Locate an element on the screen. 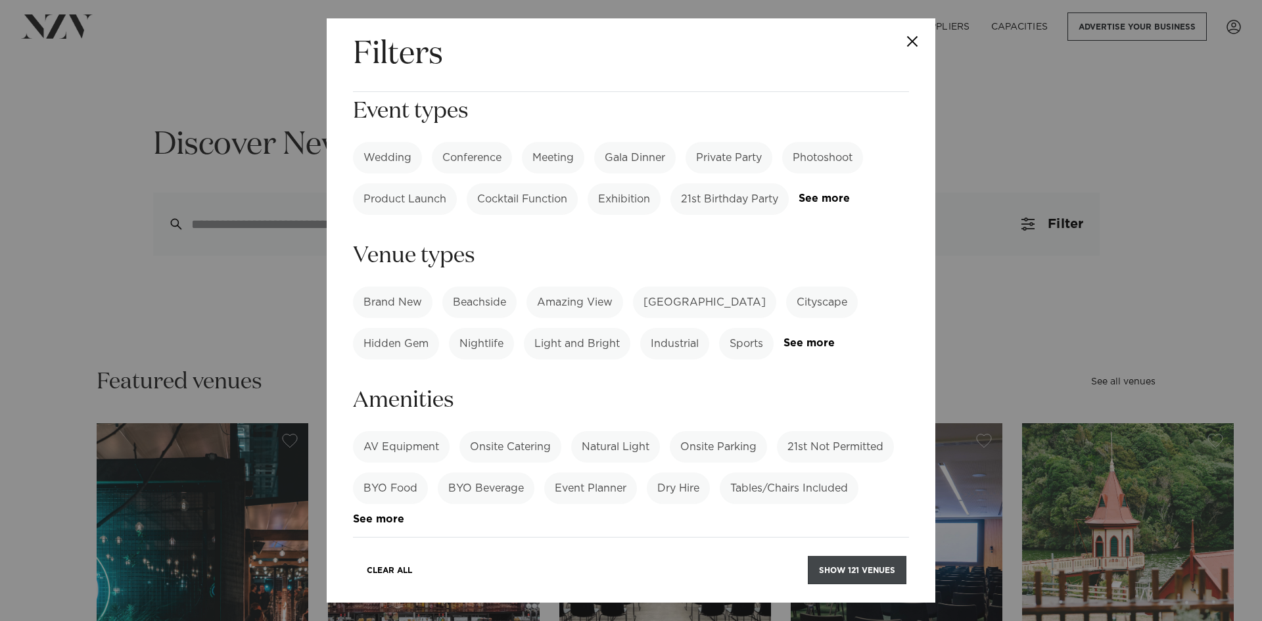 The image size is (1262, 621). label: Tables/Chairs Included is located at coordinates (789, 488).